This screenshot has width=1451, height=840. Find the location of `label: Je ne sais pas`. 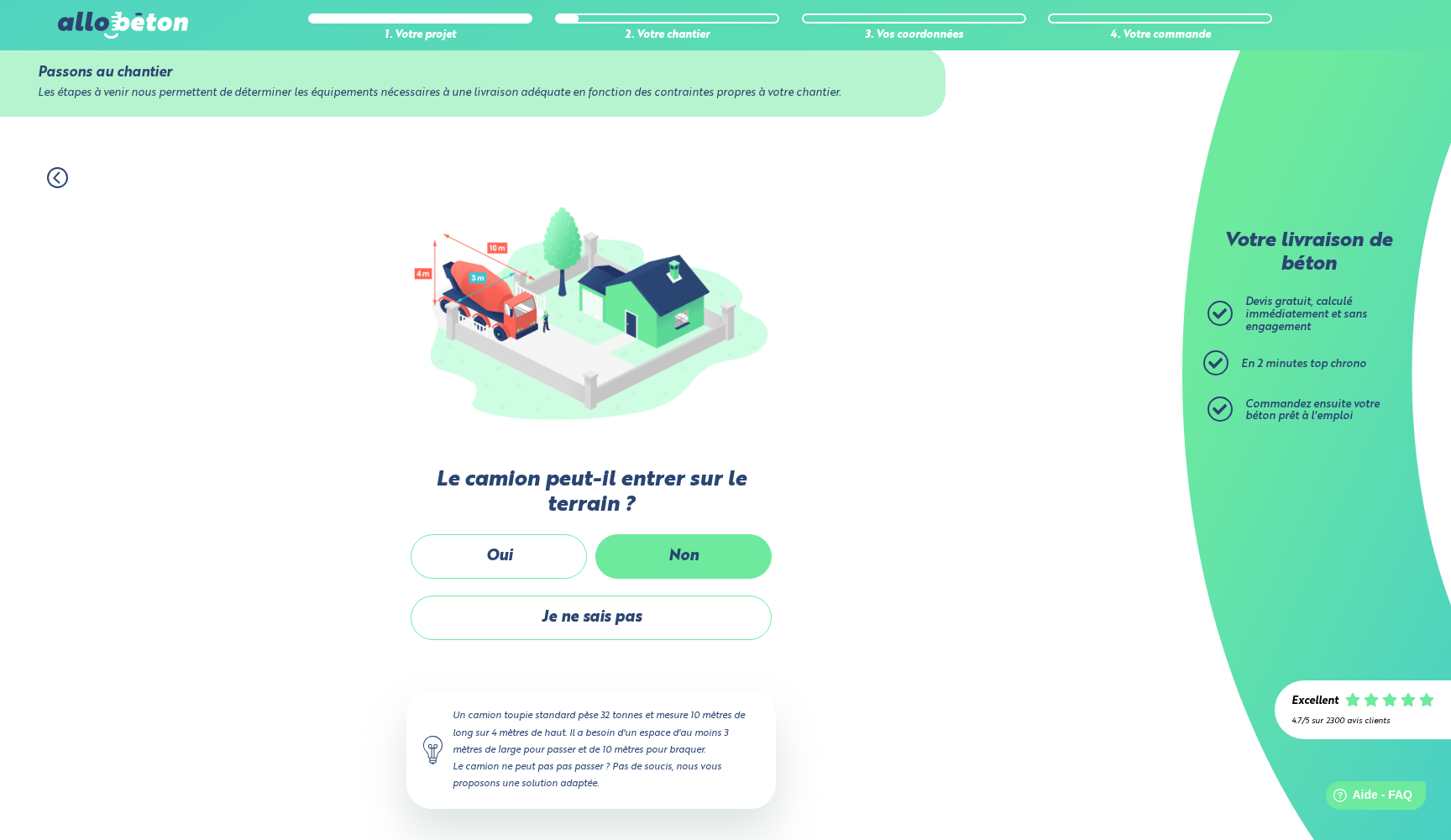

label: Je ne sais pas is located at coordinates (592, 617).